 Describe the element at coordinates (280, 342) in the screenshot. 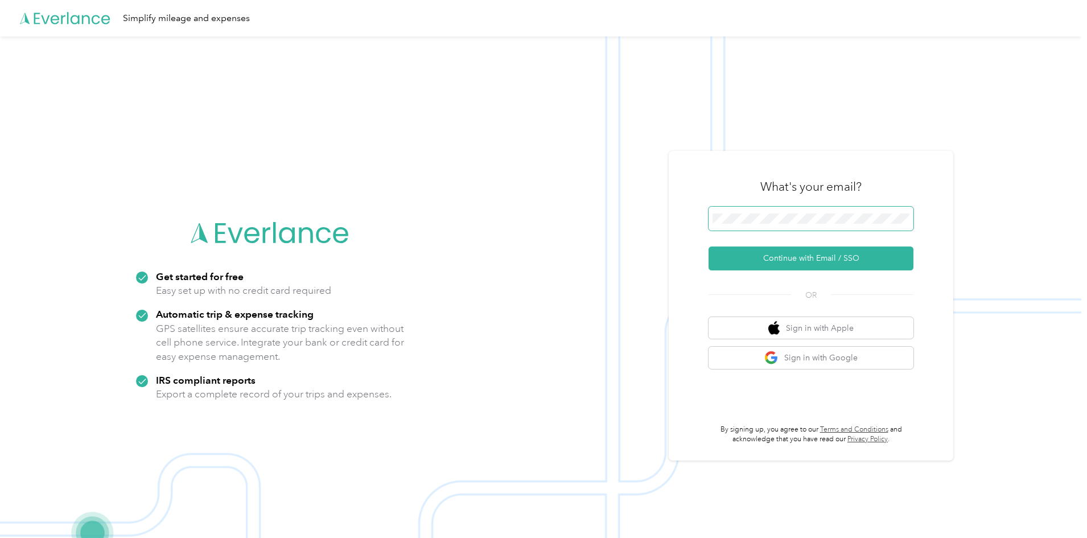

I see `p: GPS satellites ensure accurate trip tracking even without cell phone service. Integrate your bank...` at that location.